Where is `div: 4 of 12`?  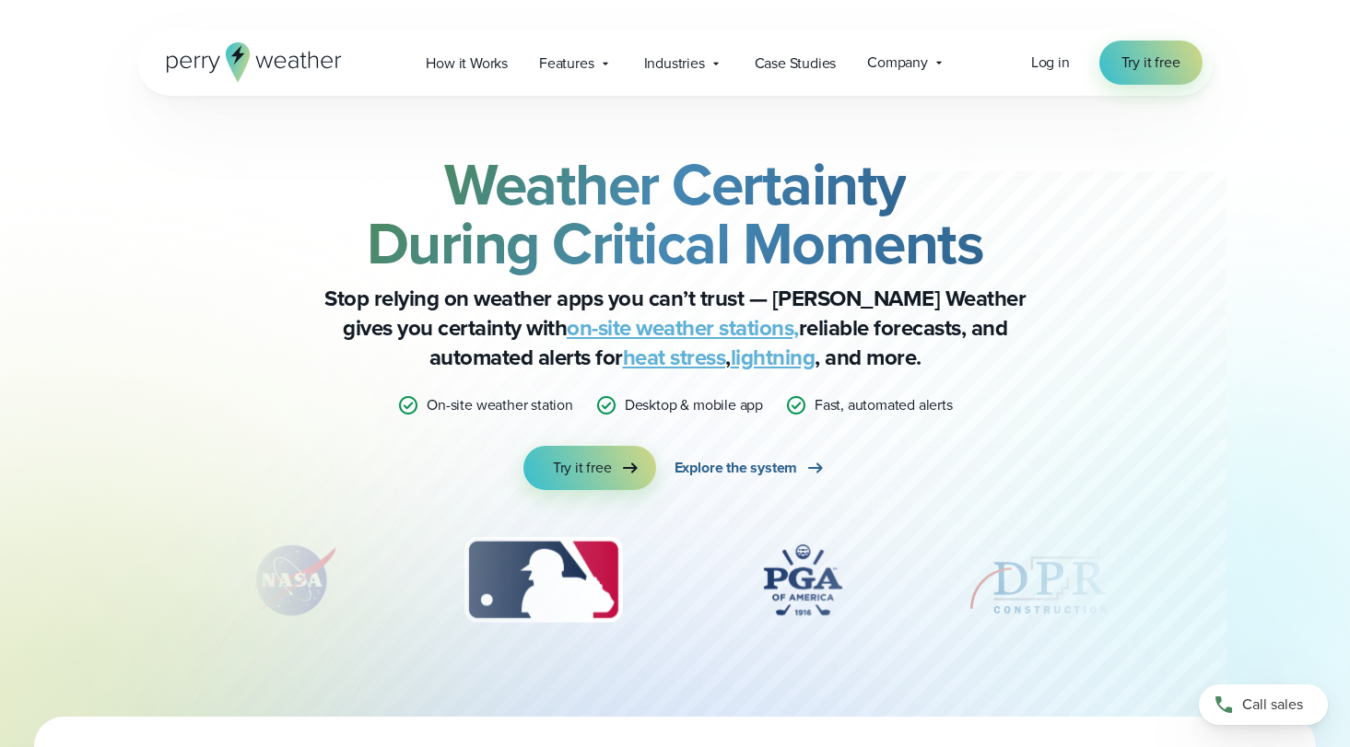 div: 4 of 12 is located at coordinates (803, 581).